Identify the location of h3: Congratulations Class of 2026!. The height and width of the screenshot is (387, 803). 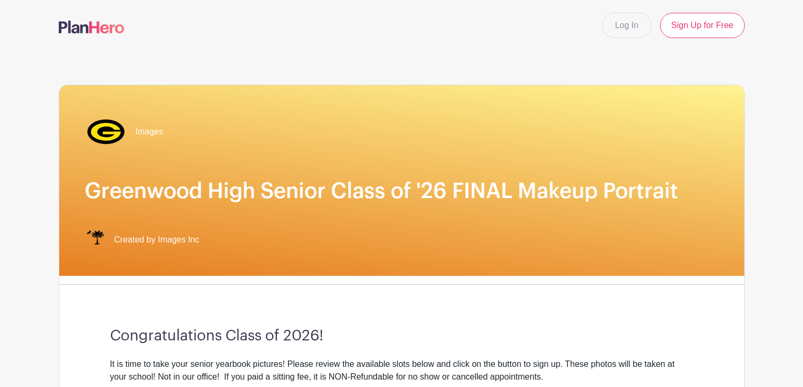
(402, 336).